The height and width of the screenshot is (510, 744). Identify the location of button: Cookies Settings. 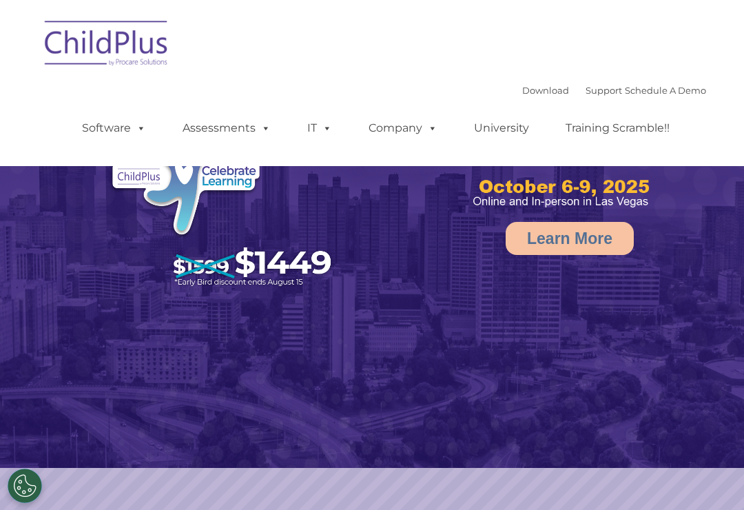
(25, 486).